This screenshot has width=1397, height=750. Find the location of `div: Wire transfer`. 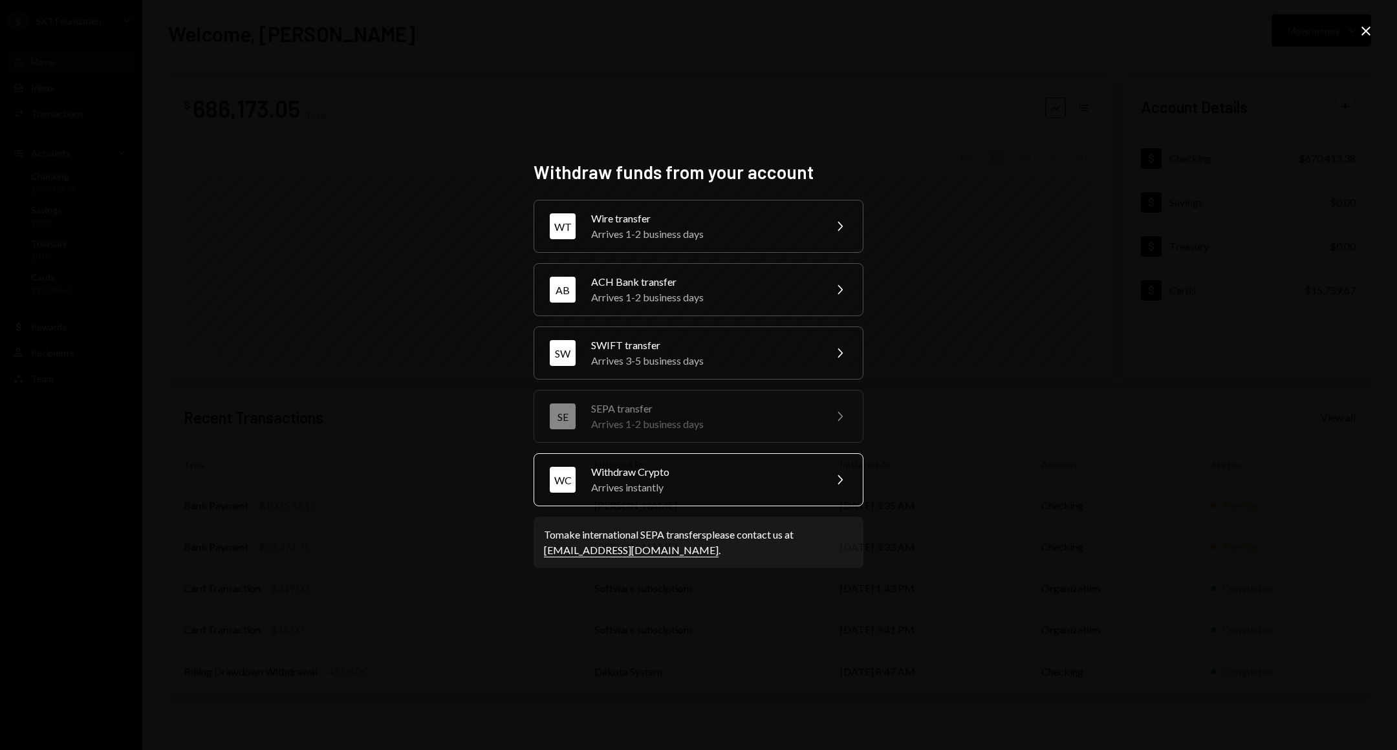

div: Wire transfer is located at coordinates (704, 219).